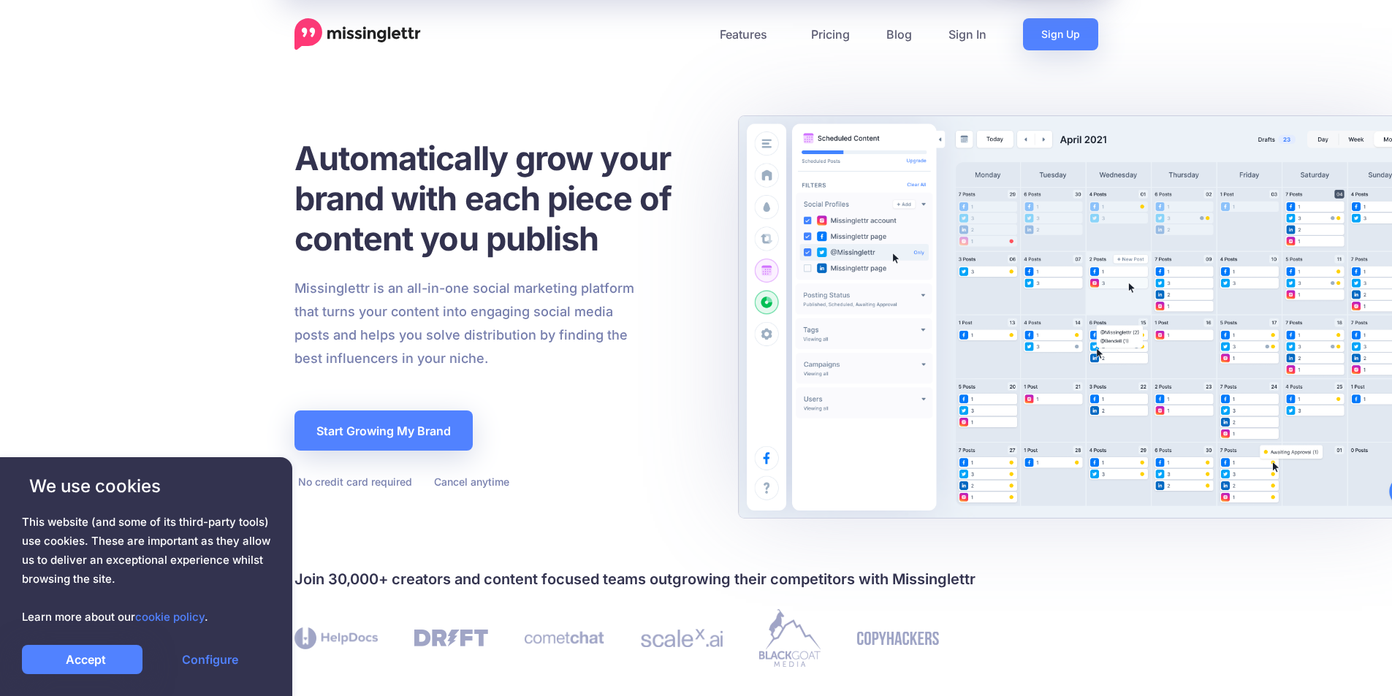 The height and width of the screenshot is (696, 1392). Describe the element at coordinates (470, 481) in the screenshot. I see `li: Cancel anytime` at that location.